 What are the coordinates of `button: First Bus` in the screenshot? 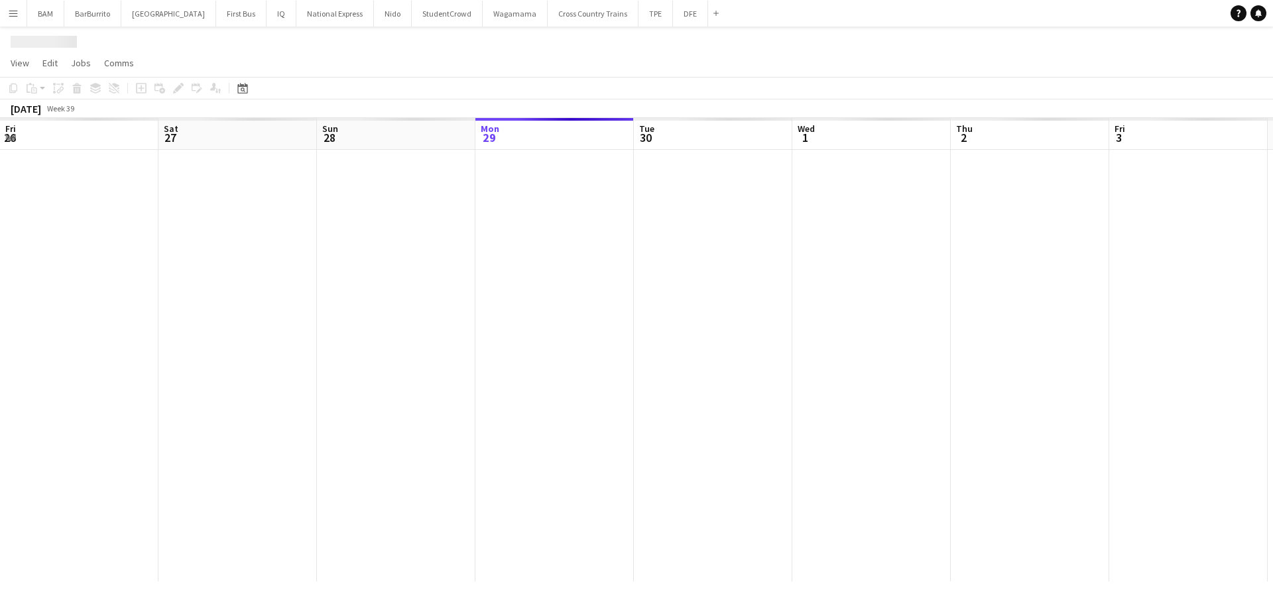 It's located at (241, 13).